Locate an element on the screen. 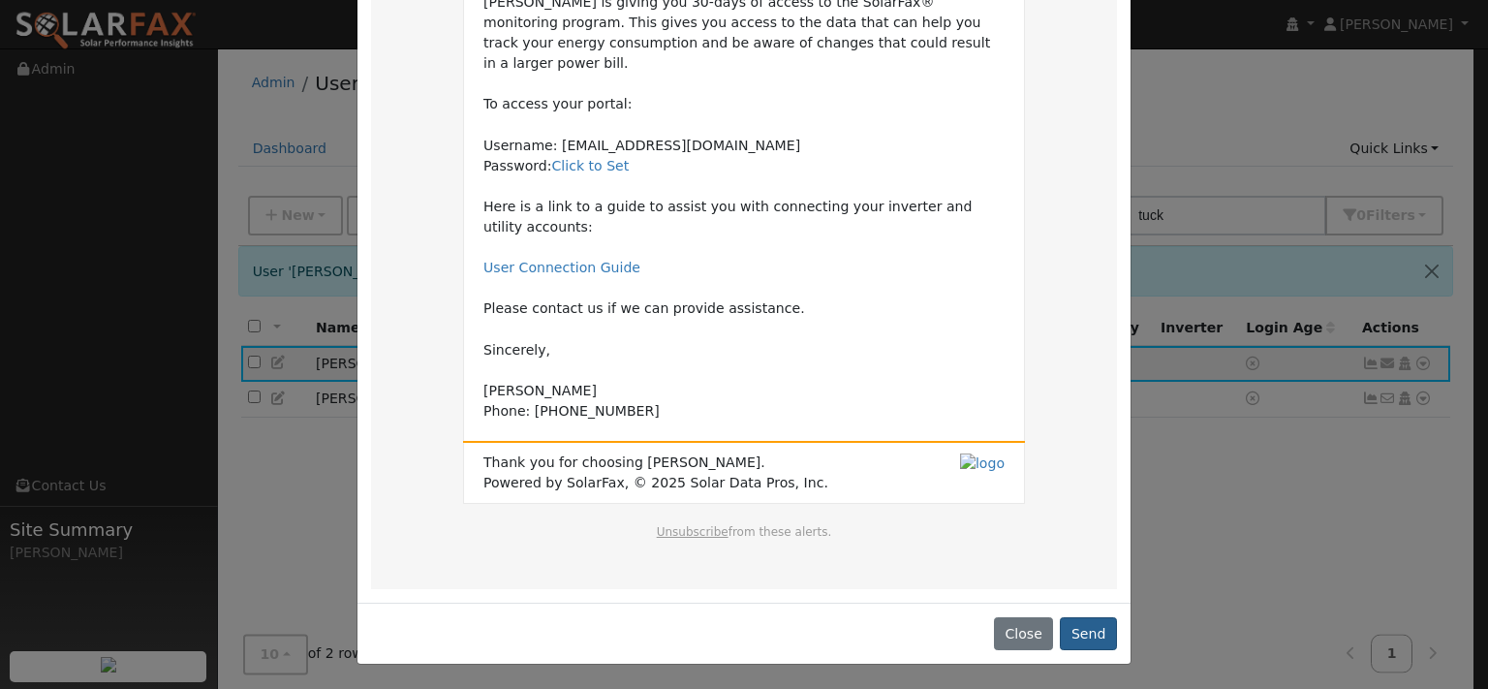 This screenshot has width=1488, height=689. button: Close is located at coordinates (1023, 634).